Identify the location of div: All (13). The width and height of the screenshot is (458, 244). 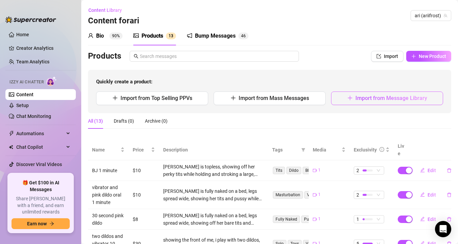
(96, 121).